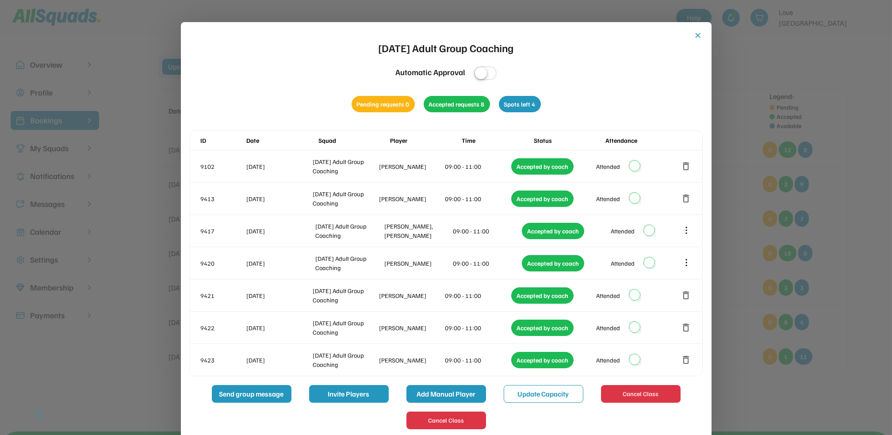 Image resolution: width=892 pixels, height=435 pixels. What do you see at coordinates (497, 140) in the screenshot?
I see `div: Time` at bounding box center [497, 140].